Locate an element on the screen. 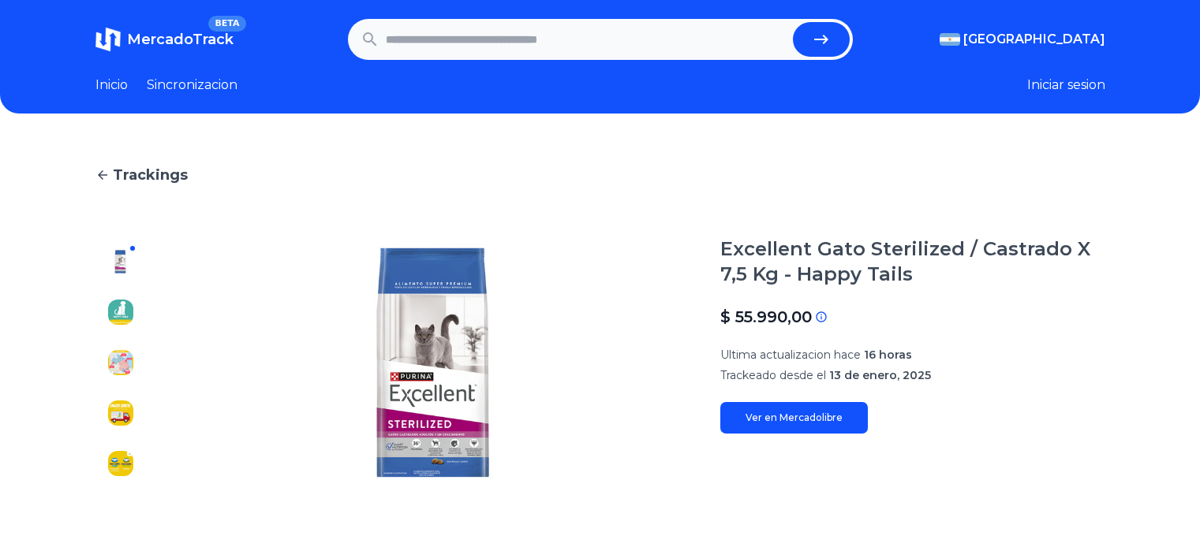  button: Iniciar sesion is located at coordinates (1066, 85).